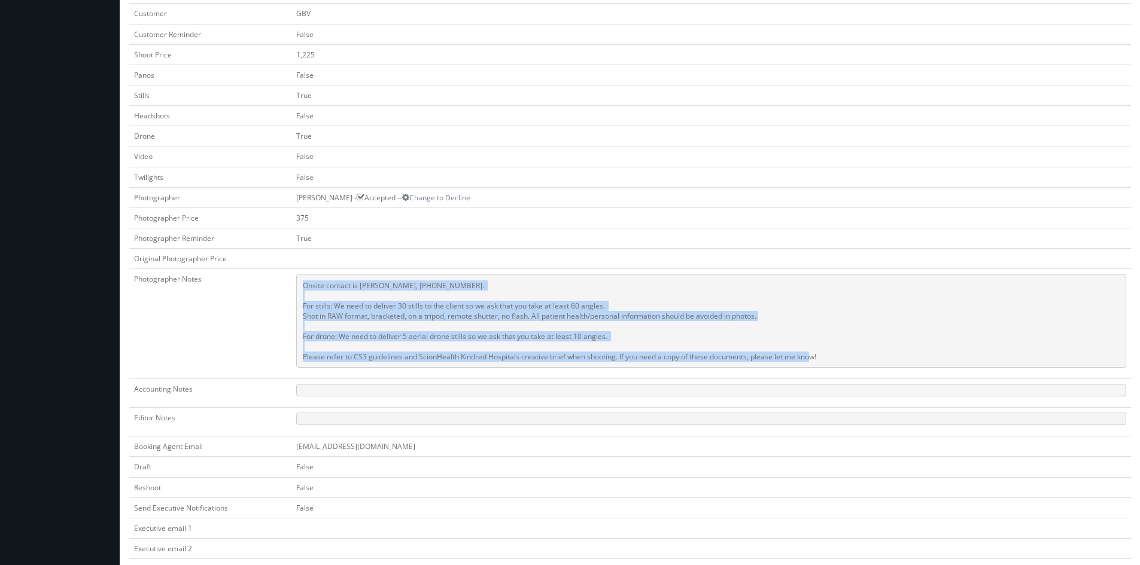 The height and width of the screenshot is (565, 1140). I want to click on td: Customer, so click(210, 14).